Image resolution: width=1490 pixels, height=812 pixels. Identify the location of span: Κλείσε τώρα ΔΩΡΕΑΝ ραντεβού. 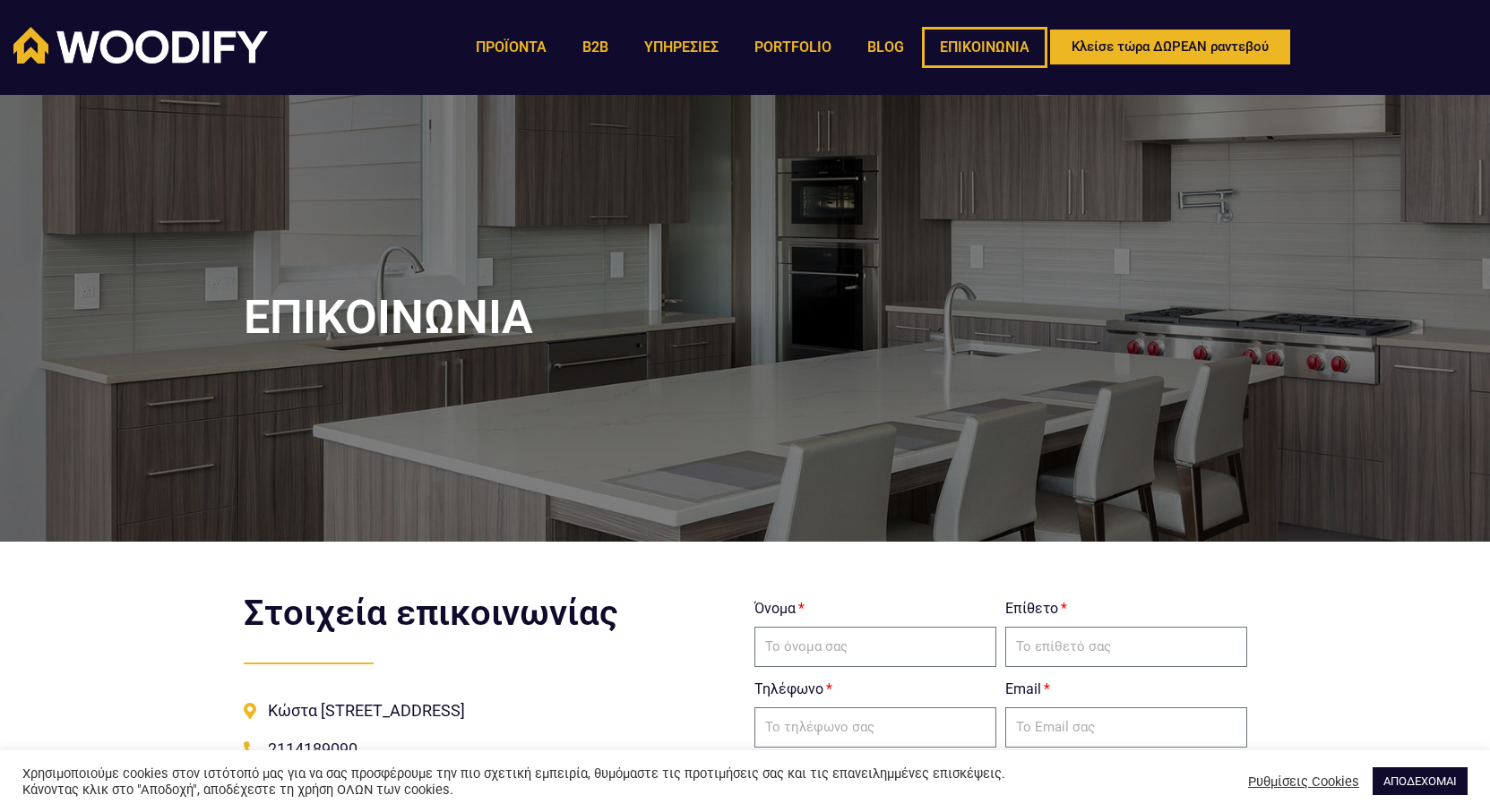
(1170, 47).